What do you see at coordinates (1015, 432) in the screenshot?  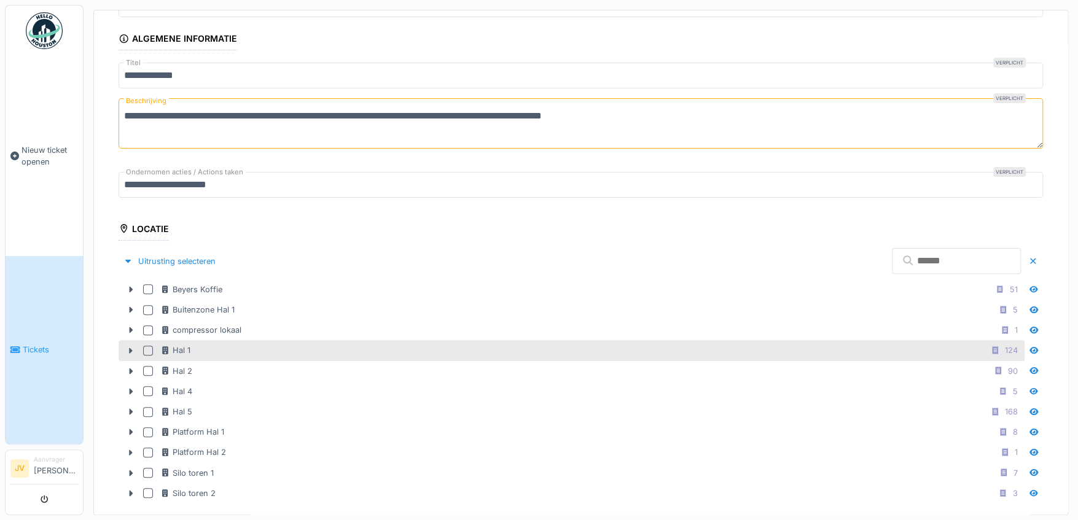 I see `div: 8` at bounding box center [1015, 432].